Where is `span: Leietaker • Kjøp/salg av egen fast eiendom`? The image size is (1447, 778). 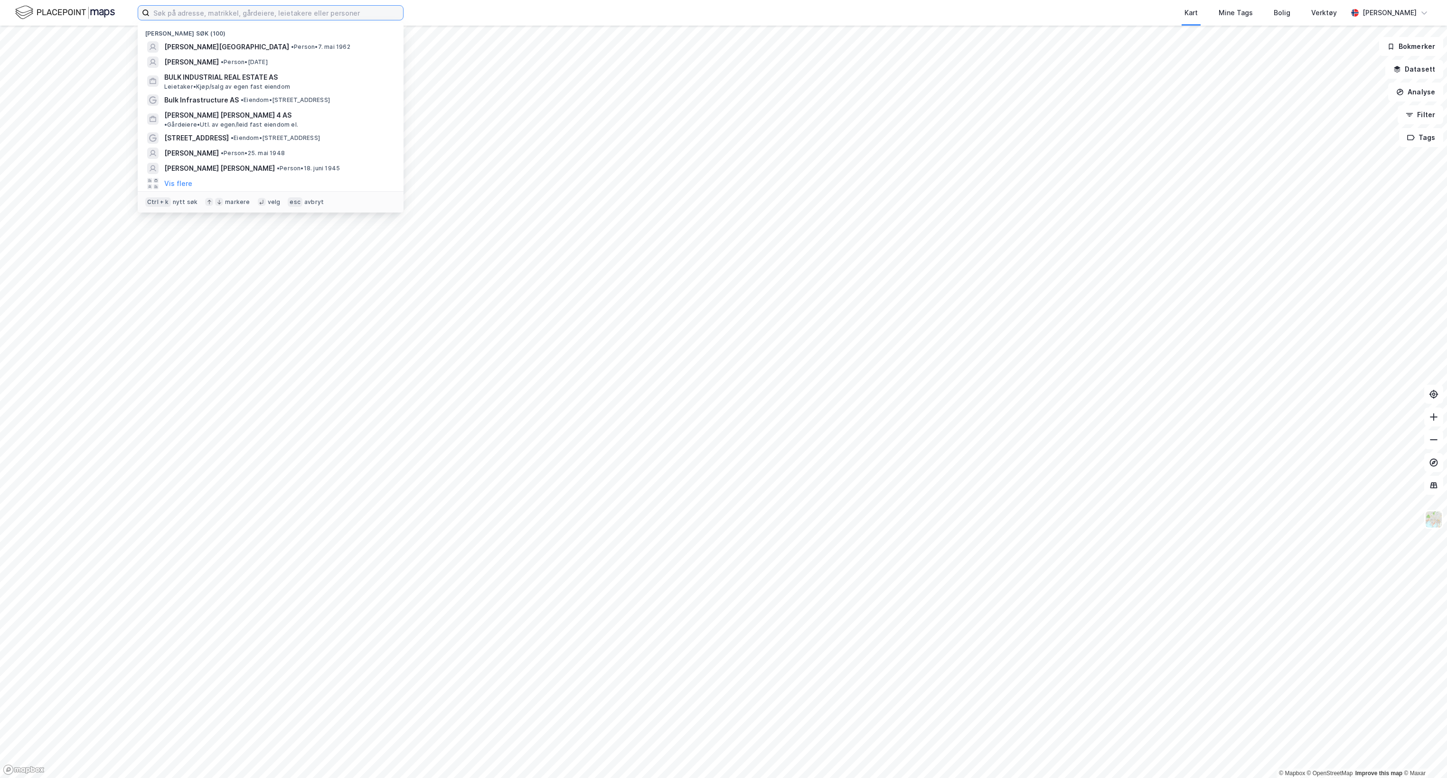
span: Leietaker • Kjøp/salg av egen fast eiendom is located at coordinates (227, 87).